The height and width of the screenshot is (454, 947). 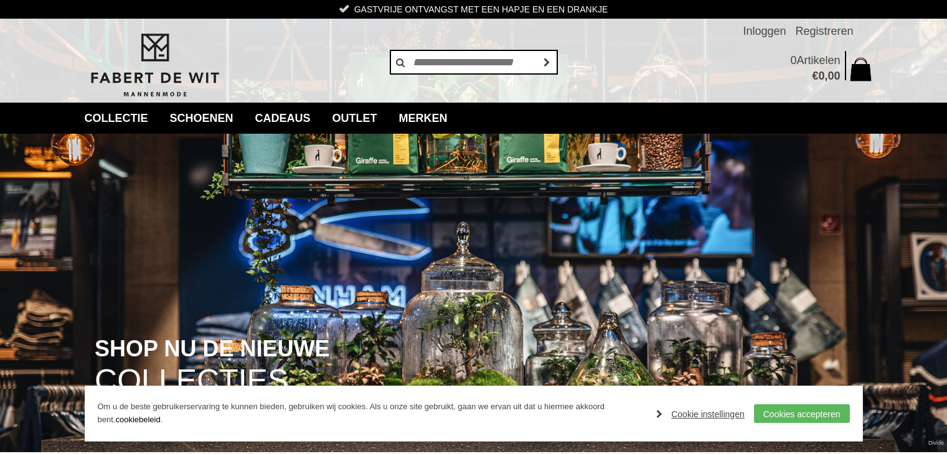 What do you see at coordinates (818, 60) in the screenshot?
I see `span: Artikelen` at bounding box center [818, 60].